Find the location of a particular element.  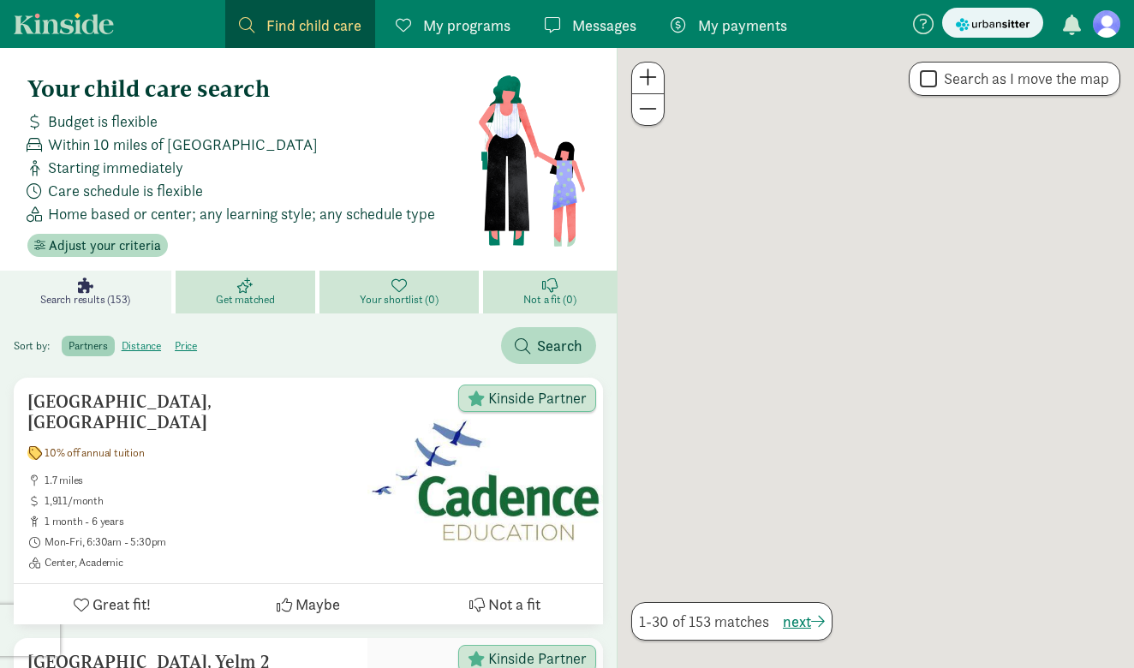

span: Great fit! is located at coordinates (122, 604).